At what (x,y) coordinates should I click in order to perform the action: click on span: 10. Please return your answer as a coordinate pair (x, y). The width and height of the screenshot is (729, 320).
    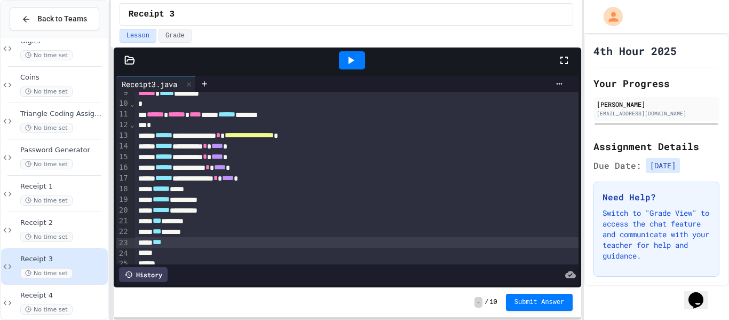
    Looking at the image, I should click on (493, 302).